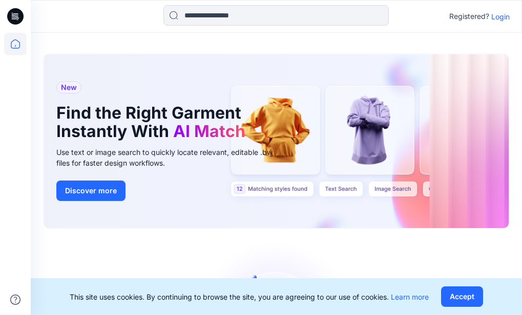  What do you see at coordinates (164, 122) in the screenshot?
I see `h1: Find the Right Garment Instantly With` at bounding box center [164, 122].